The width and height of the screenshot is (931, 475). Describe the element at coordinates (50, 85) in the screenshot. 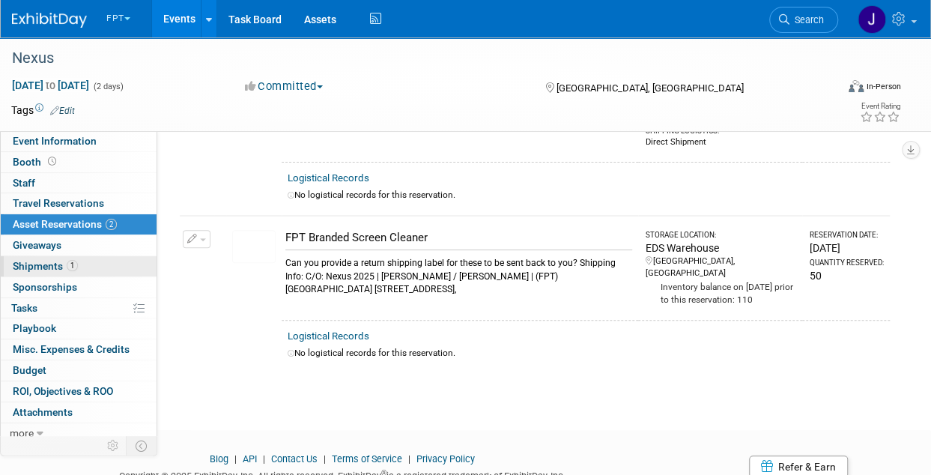

I see `span: to` at that location.